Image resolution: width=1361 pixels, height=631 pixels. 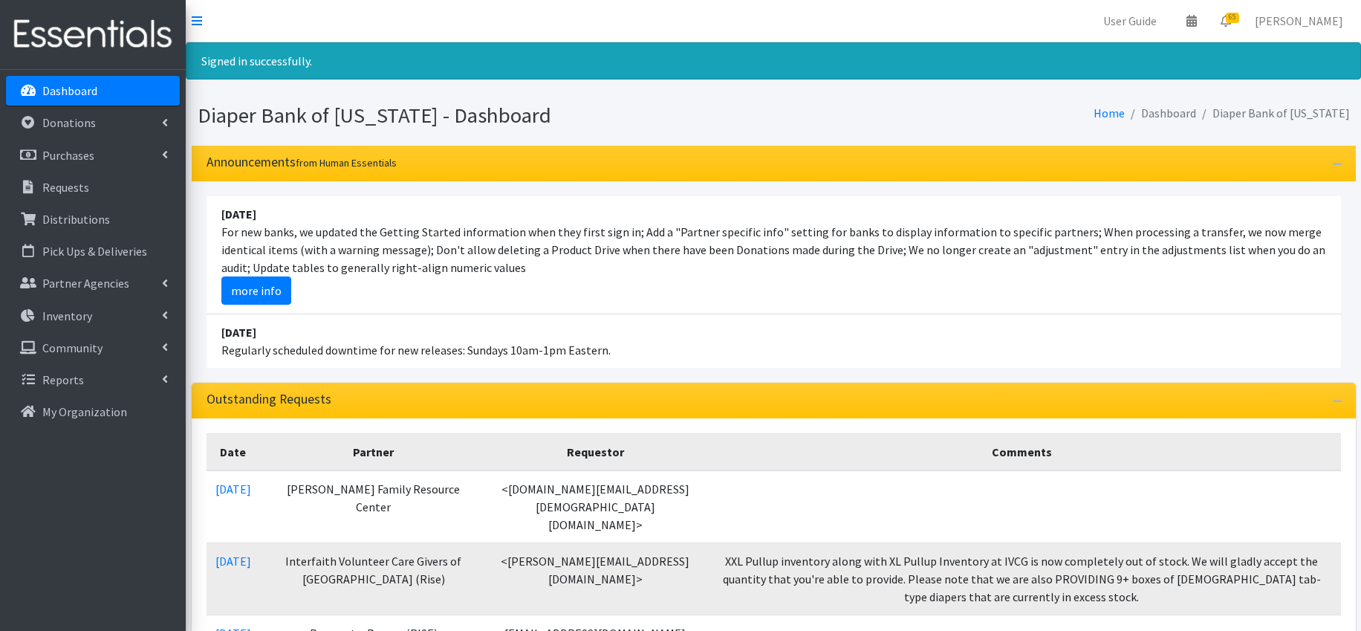 I want to click on a: 65, so click(x=1226, y=21).